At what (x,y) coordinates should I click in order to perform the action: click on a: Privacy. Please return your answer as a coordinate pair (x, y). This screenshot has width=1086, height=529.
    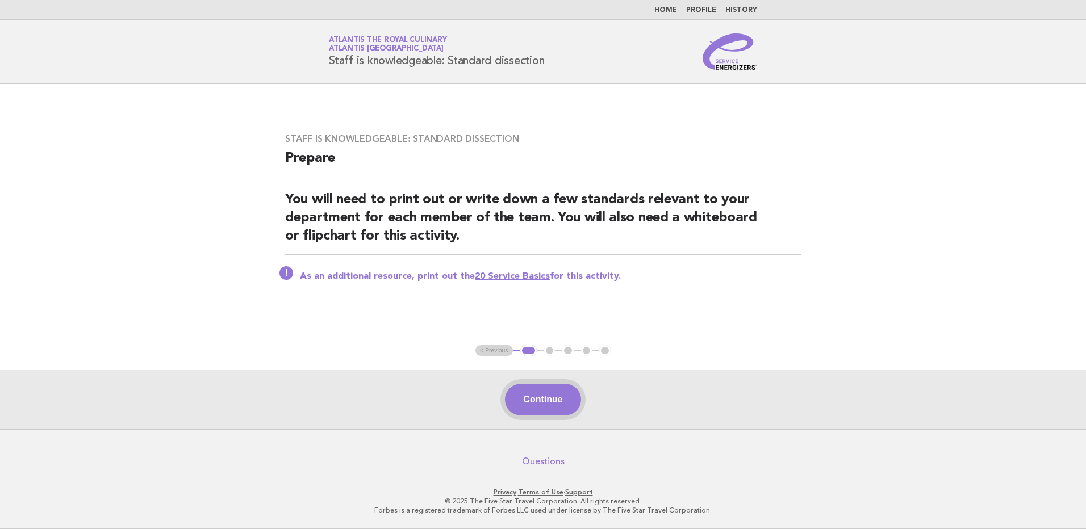
    Looking at the image, I should click on (505, 492).